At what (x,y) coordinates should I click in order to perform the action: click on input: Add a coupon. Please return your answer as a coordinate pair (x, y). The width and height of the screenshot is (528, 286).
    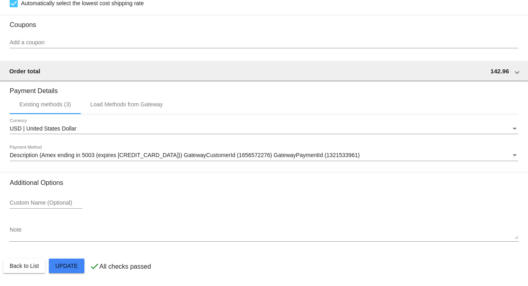
    Looking at the image, I should click on (264, 43).